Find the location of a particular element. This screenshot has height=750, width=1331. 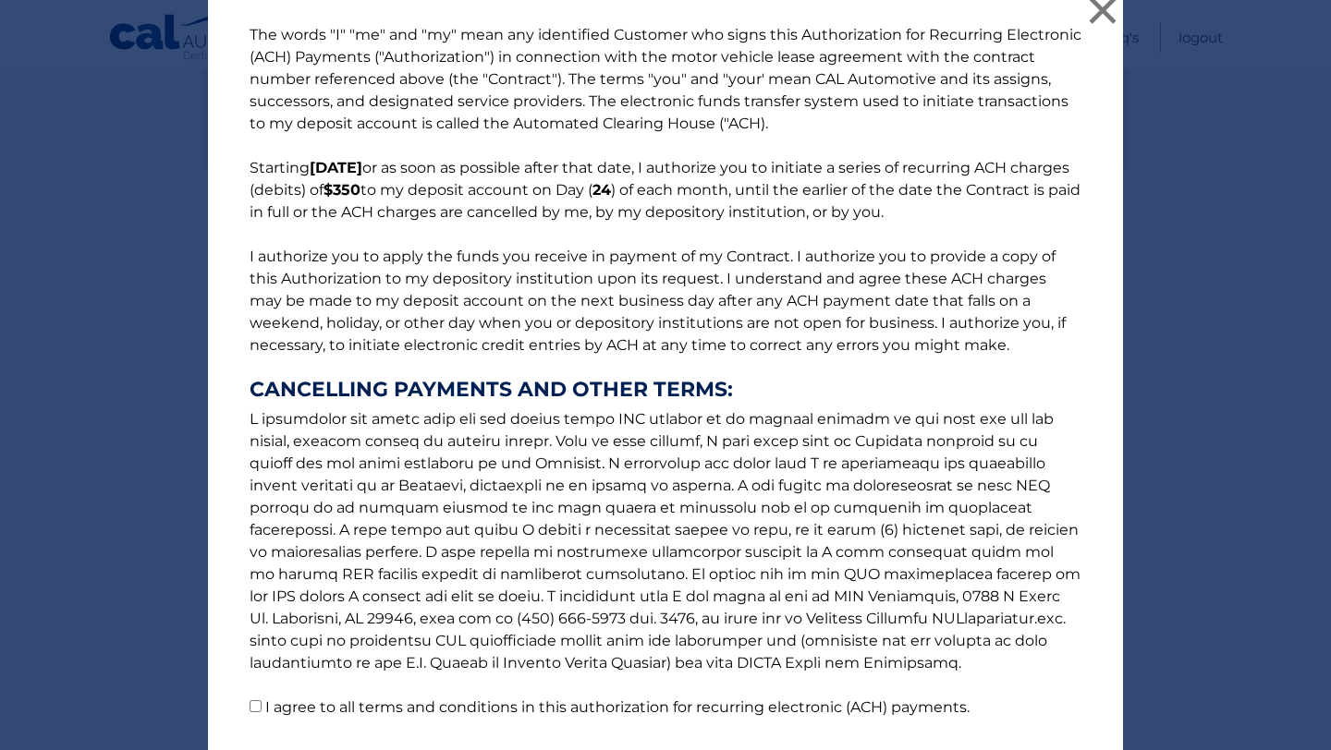

p: The words "I" "me" and "my" mean any identified Customer who signs this Authorization for Recurri... is located at coordinates (665, 371).